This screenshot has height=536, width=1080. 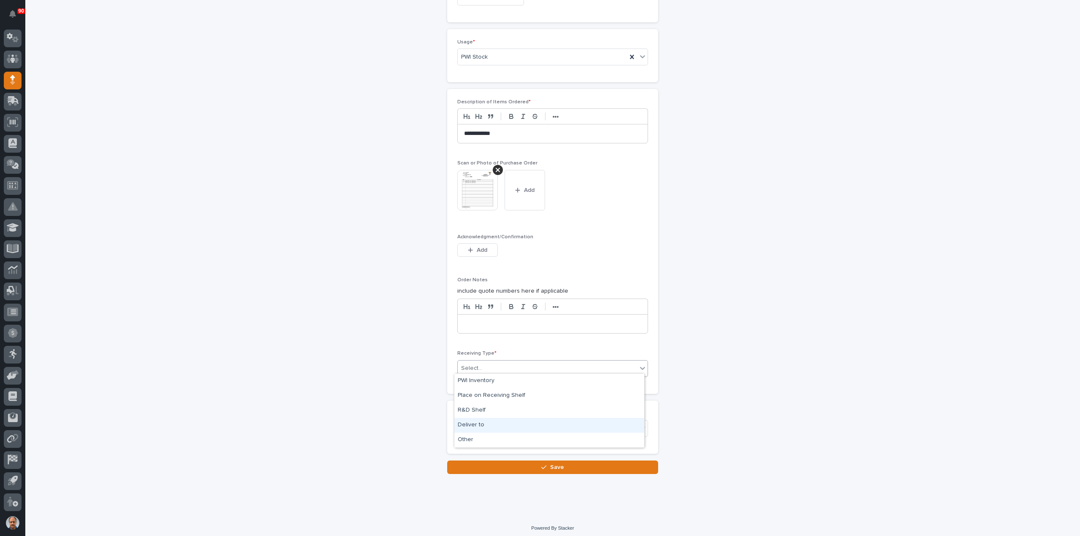 I want to click on span: Acknowledgment/Confirmation, so click(x=495, y=237).